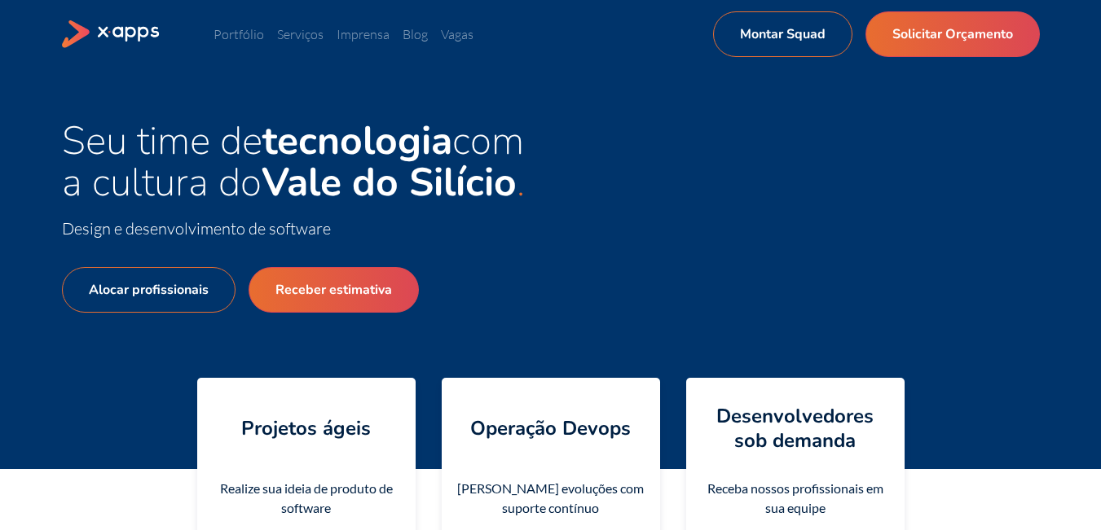 Image resolution: width=1101 pixels, height=530 pixels. What do you see at coordinates (952, 34) in the screenshot?
I see `a: Solicitar Orçamento` at bounding box center [952, 34].